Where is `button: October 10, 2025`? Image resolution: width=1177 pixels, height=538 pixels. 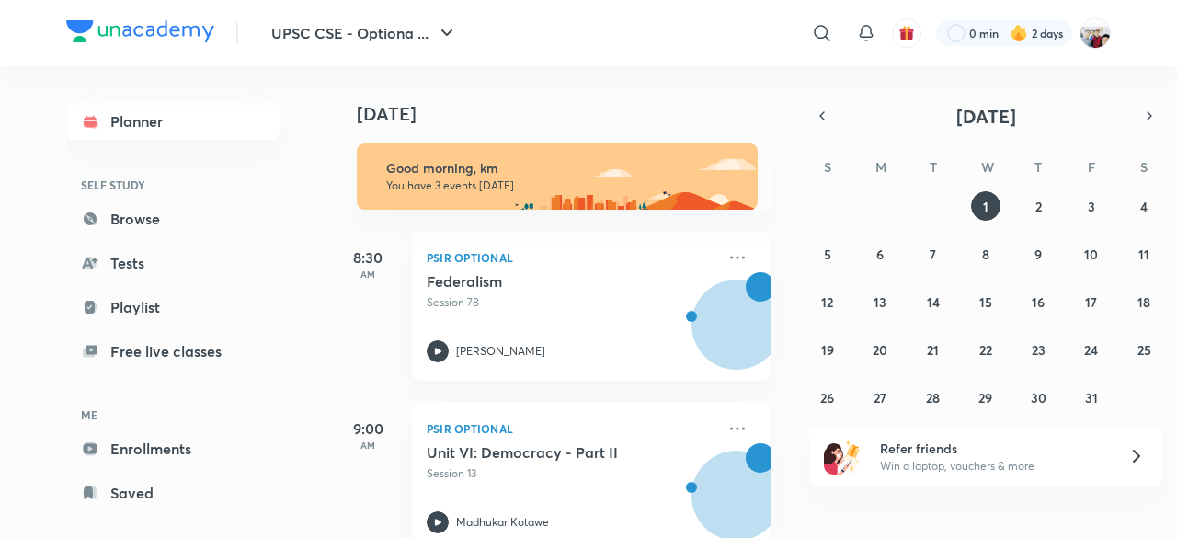 button: October 10, 2025 is located at coordinates (1092, 254).